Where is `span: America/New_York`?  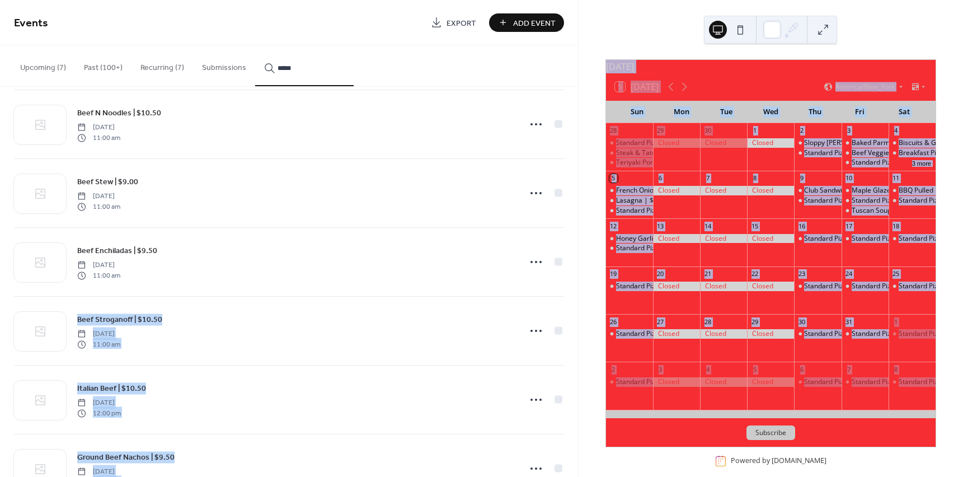
span: America/New_York is located at coordinates (865, 87).